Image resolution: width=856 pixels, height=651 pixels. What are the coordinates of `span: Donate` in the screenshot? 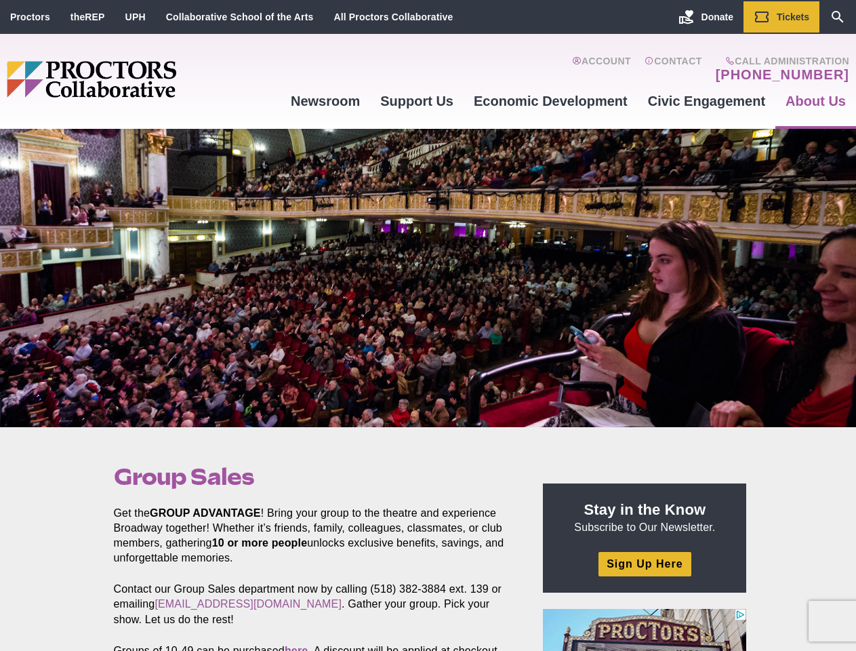 It's located at (717, 17).